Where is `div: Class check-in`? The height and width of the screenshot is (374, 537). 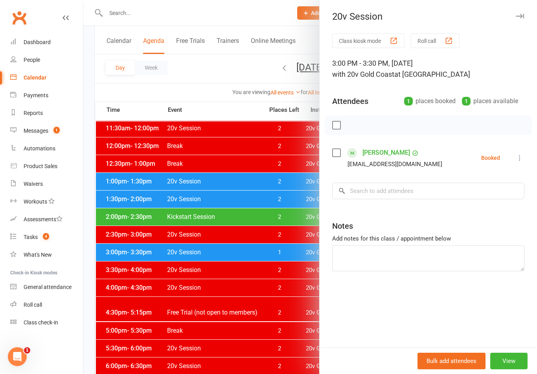
div: Class check-in is located at coordinates (41, 322).